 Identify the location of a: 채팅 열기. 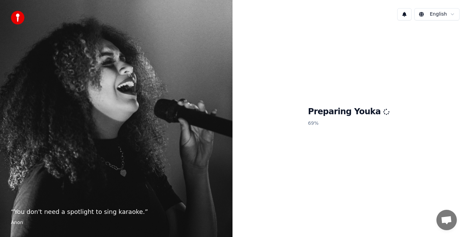
(446, 220).